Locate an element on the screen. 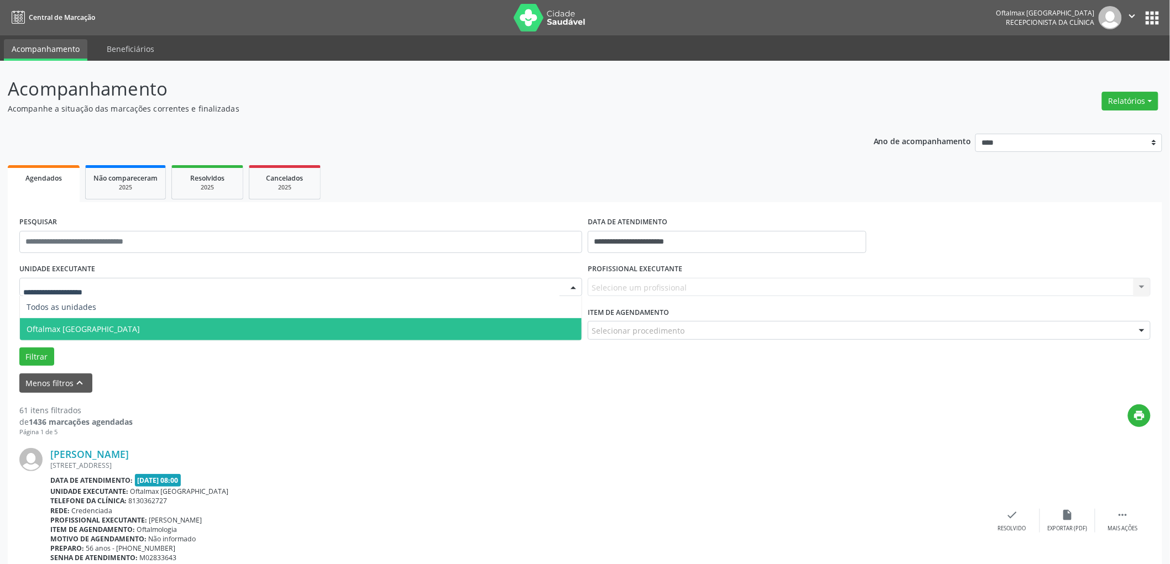  div: 61 itens filtrados is located at coordinates (76, 410).